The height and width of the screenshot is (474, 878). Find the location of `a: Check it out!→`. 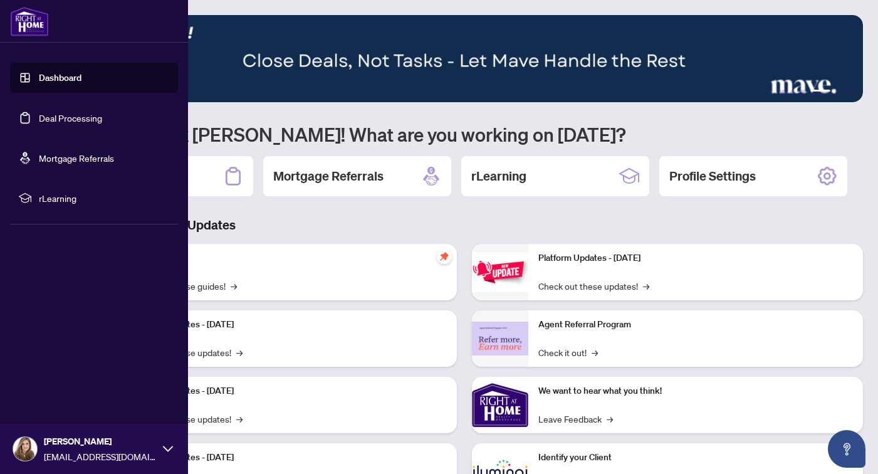

a: Check it out!→ is located at coordinates (568, 352).